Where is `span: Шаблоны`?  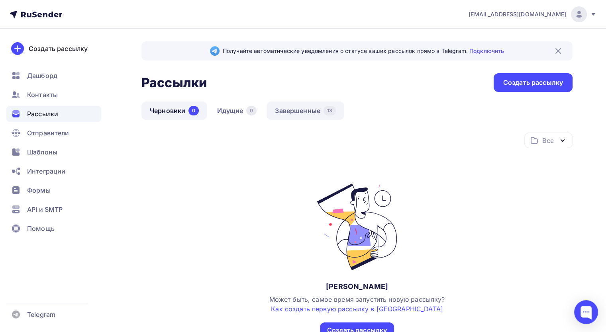 span: Шаблоны is located at coordinates (42, 152).